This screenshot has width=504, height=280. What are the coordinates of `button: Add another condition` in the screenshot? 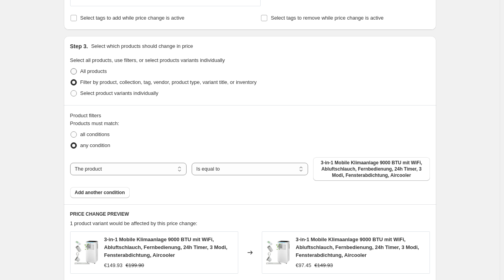 It's located at (100, 193).